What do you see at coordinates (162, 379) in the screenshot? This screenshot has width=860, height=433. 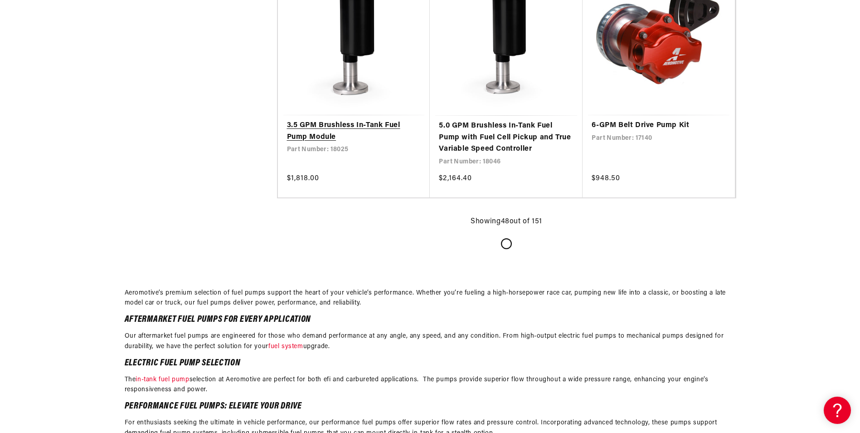 I see `a: in-tank fuel pump` at bounding box center [162, 379].